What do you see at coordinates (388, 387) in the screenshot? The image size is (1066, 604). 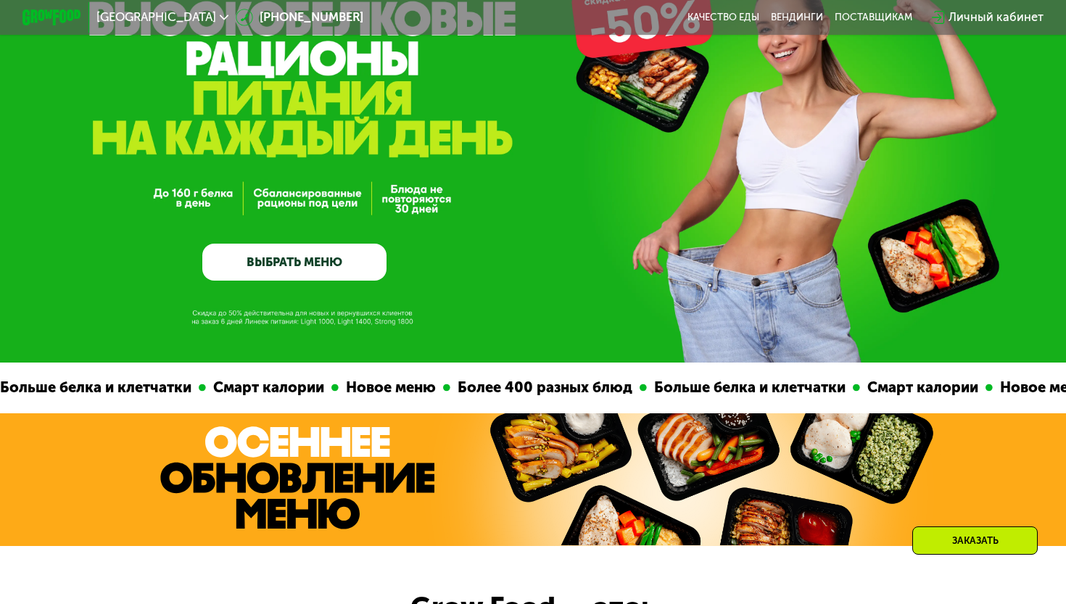 I see `div: Новое меню` at bounding box center [388, 387].